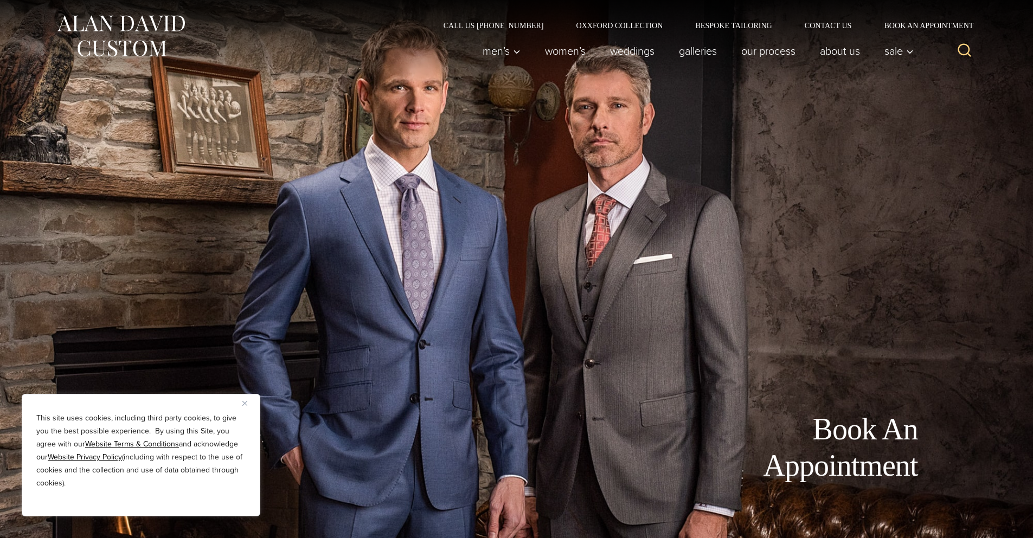  Describe the element at coordinates (899, 51) in the screenshot. I see `span: Sale` at that location.